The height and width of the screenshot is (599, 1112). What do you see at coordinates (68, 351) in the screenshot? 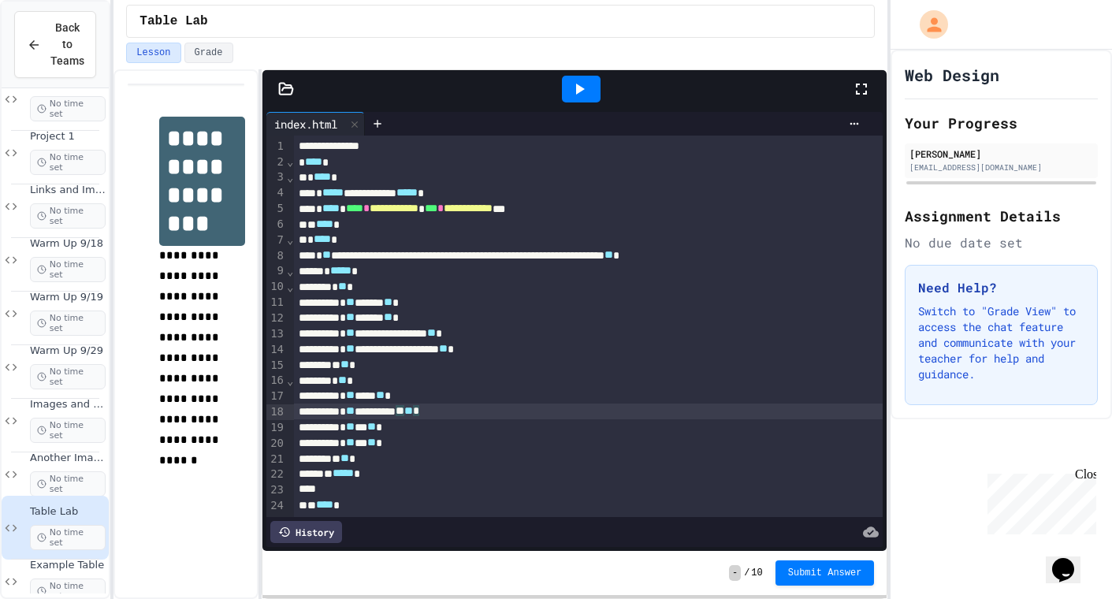
I see `span: Warm Up 9/29` at bounding box center [68, 351].